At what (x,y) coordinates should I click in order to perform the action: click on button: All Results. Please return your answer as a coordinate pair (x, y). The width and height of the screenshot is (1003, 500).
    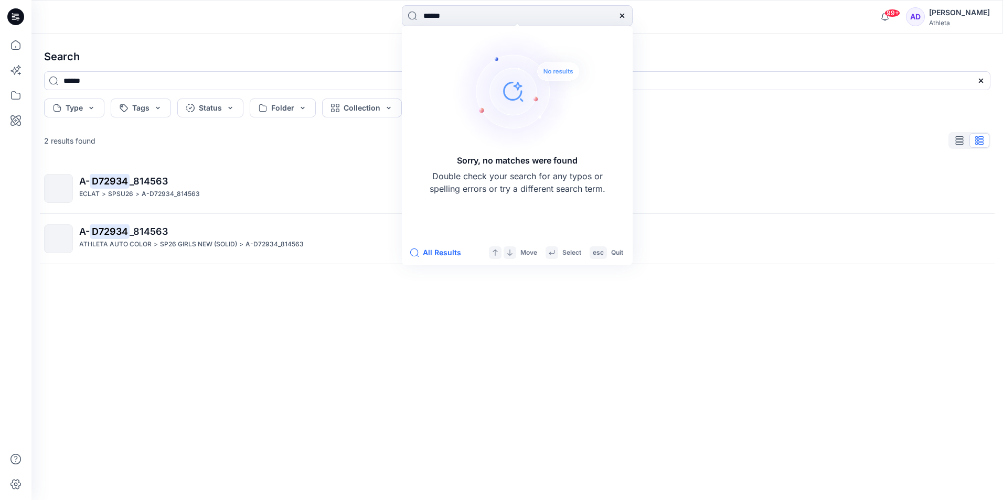
    Looking at the image, I should click on (439, 253).